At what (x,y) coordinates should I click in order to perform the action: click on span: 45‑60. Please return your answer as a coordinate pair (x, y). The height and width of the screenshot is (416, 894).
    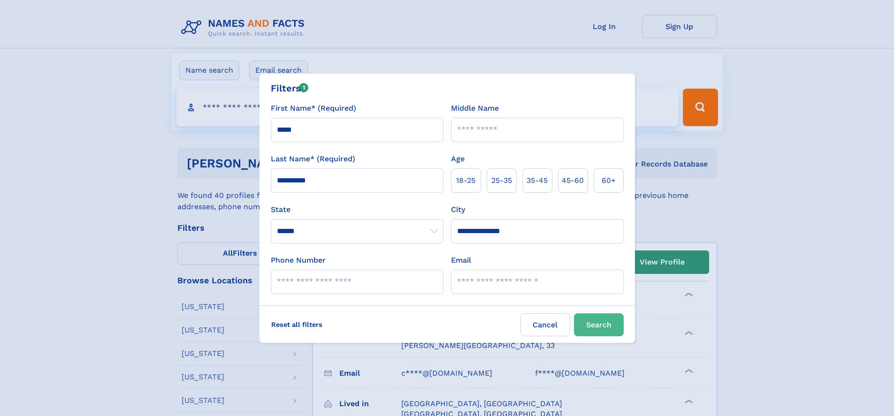
    Looking at the image, I should click on (573, 181).